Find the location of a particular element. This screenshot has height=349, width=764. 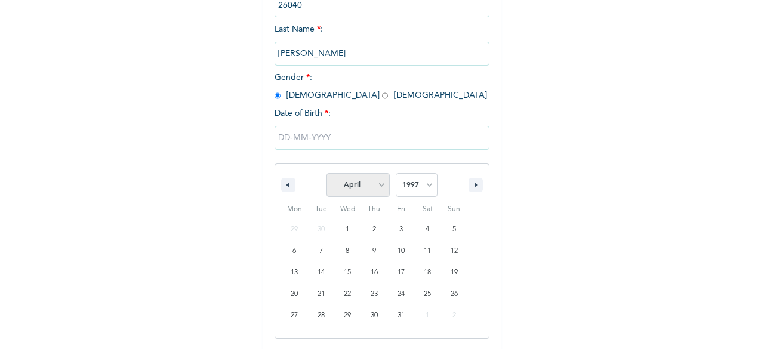

span: 23 is located at coordinates (374, 294).